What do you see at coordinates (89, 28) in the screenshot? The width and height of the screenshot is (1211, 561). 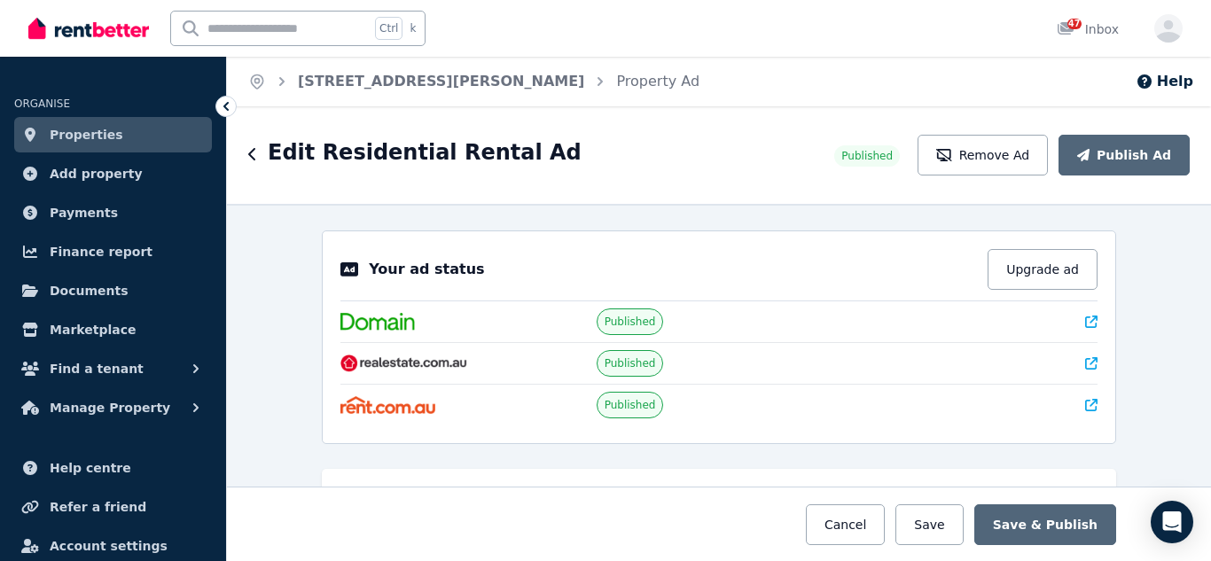 I see `img: RentBetter` at bounding box center [89, 28].